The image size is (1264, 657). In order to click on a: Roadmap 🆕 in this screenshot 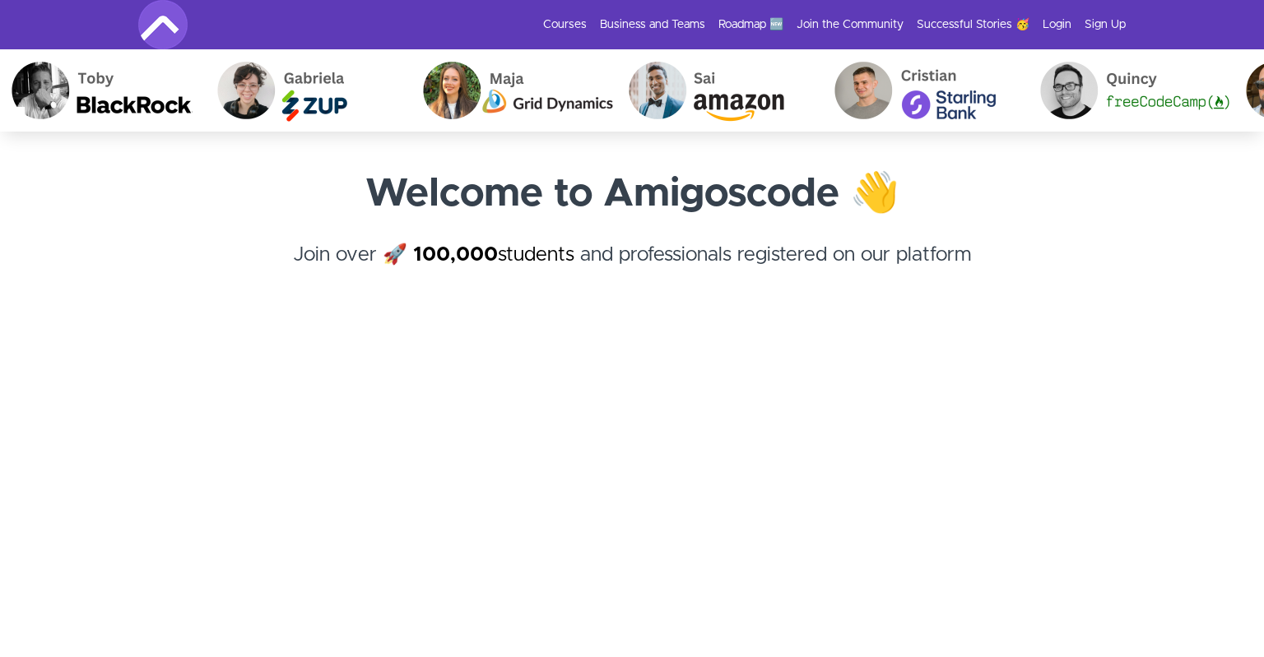, I will do `click(750, 25)`.